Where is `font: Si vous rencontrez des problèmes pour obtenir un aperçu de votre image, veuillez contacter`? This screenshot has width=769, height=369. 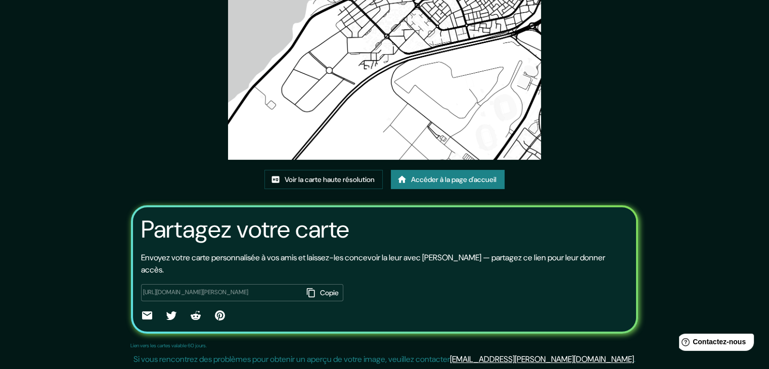
font: Si vous rencontrez des problèmes pour obtenir un aperçu de votre image, veuillez contacter is located at coordinates (292, 359).